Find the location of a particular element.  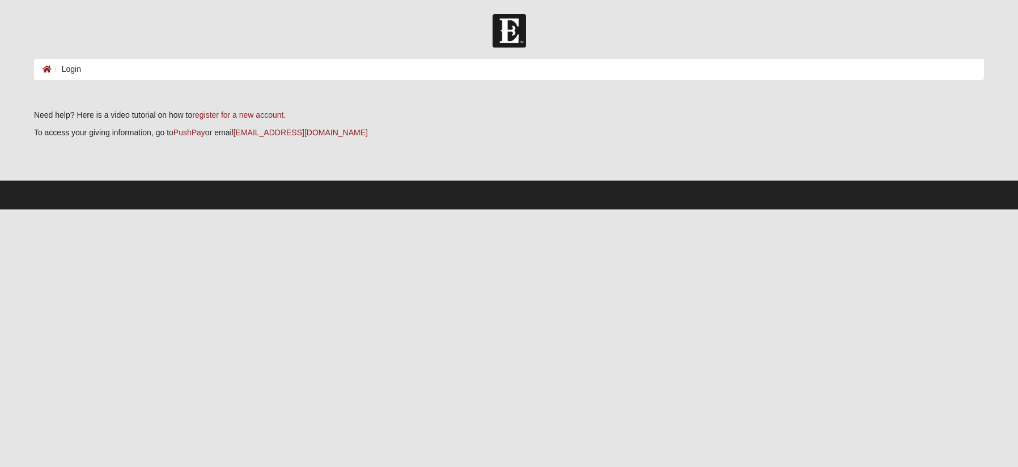

li: Login is located at coordinates (66, 69).